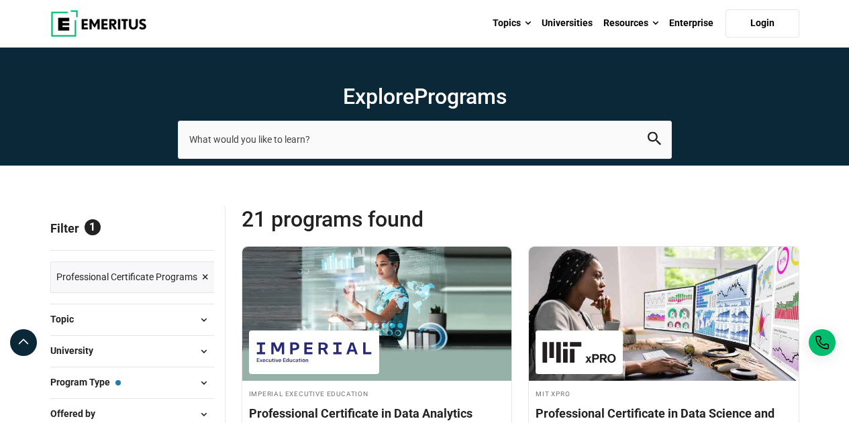 The height and width of the screenshot is (423, 849). What do you see at coordinates (132, 228) in the screenshot?
I see `p: Filter` at bounding box center [132, 228].